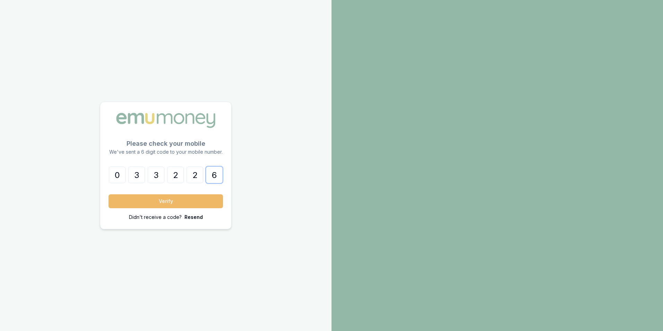  What do you see at coordinates (166, 143) in the screenshot?
I see `p: Please check your mobile` at bounding box center [166, 143].